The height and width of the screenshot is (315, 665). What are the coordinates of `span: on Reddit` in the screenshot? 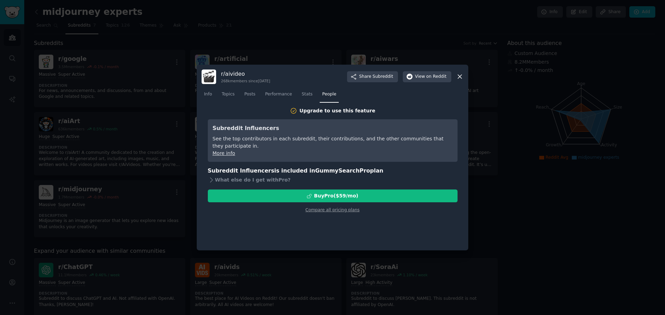 It's located at (436, 77).